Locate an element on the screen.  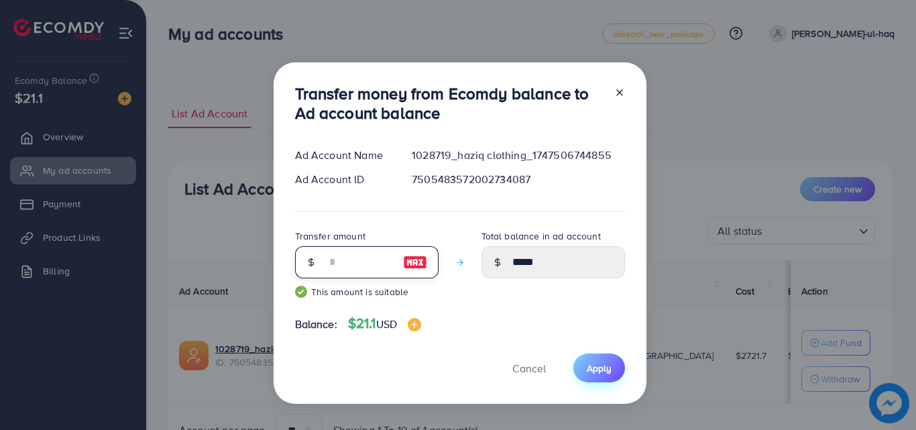
label: Transfer amount is located at coordinates (330, 236).